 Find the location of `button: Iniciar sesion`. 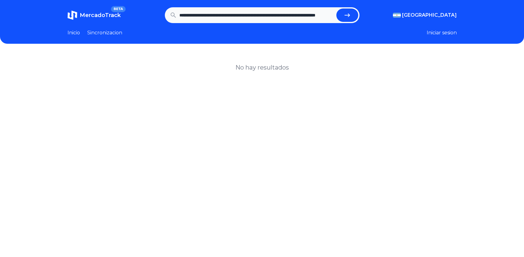

button: Iniciar sesion is located at coordinates (441, 33).